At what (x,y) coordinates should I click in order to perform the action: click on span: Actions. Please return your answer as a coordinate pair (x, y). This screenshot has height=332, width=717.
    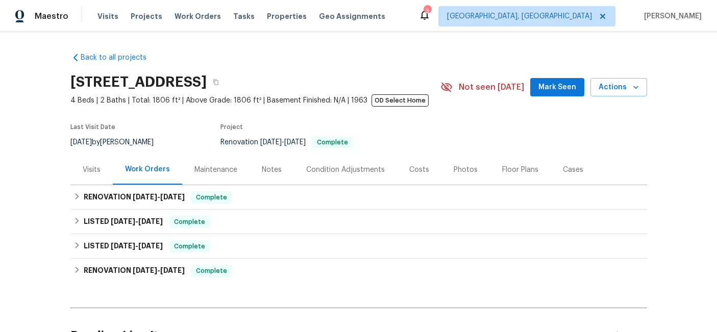
    Looking at the image, I should click on (619, 87).